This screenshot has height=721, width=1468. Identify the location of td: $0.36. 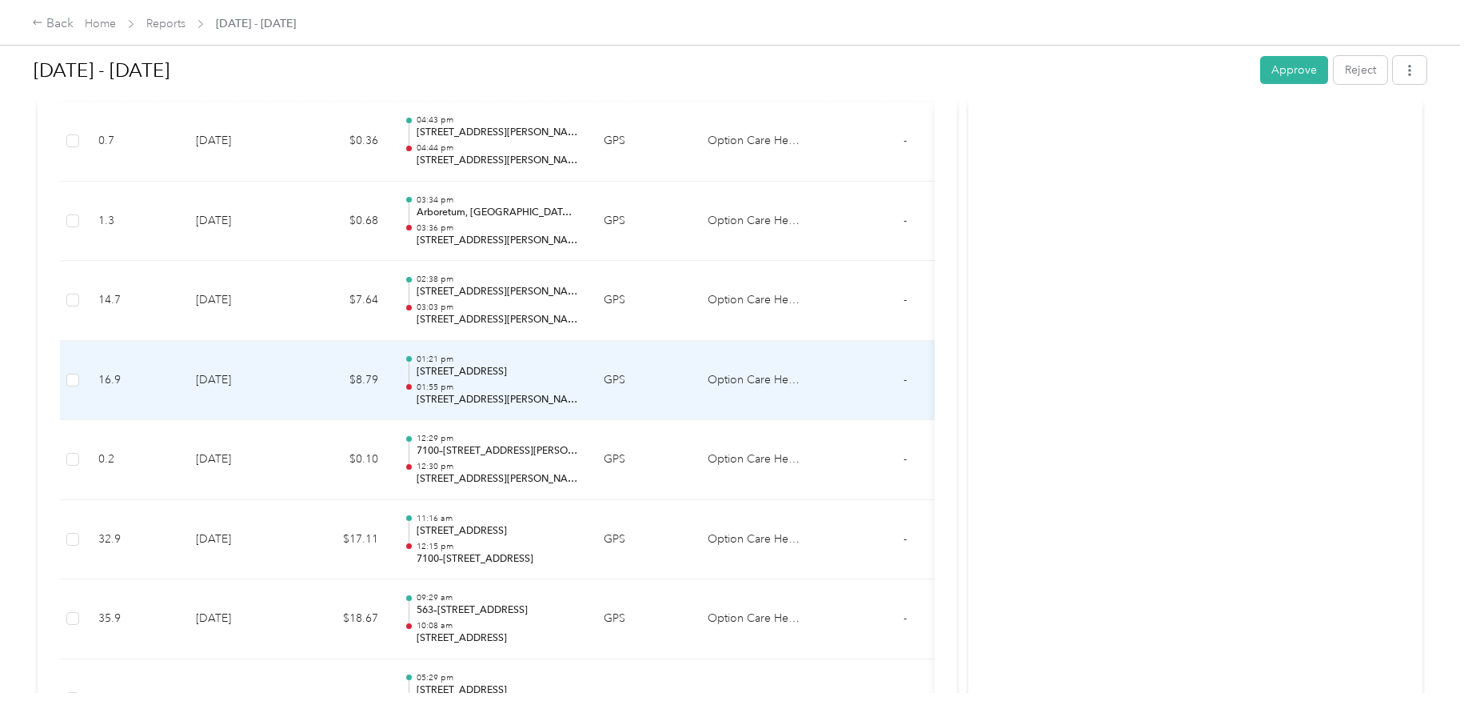
(343, 142).